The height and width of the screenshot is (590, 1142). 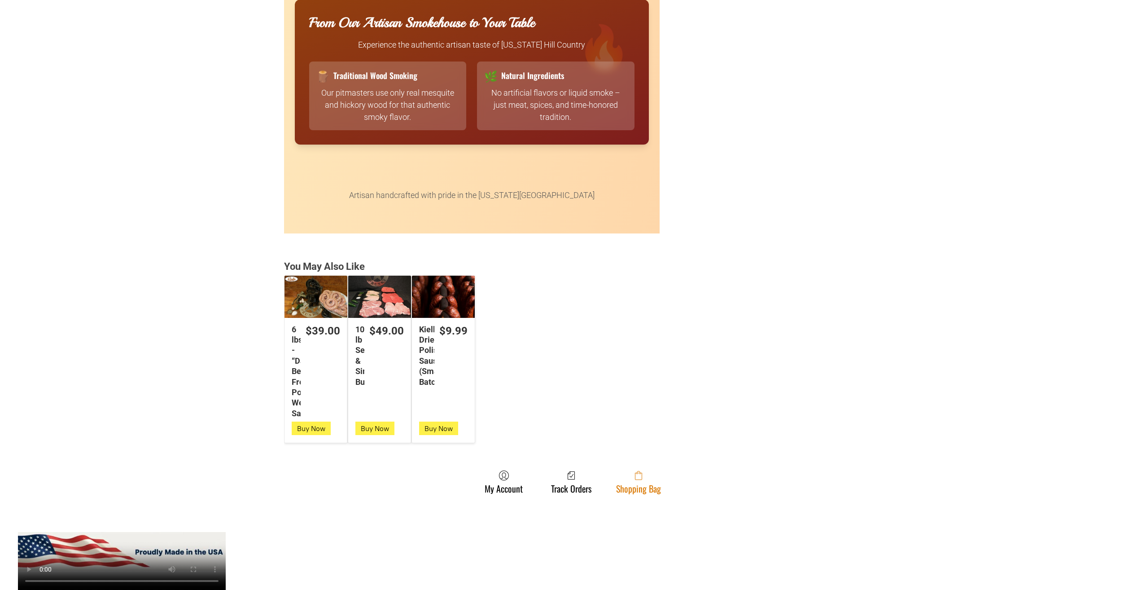 I want to click on span: Traditional Wood Smoking, so click(x=375, y=75).